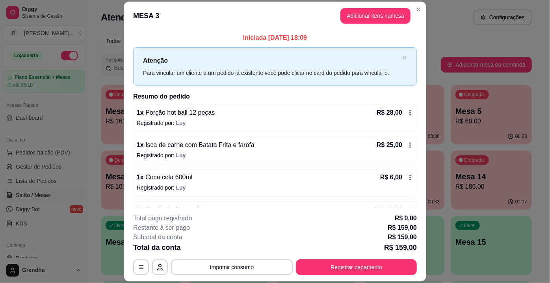 Image resolution: width=550 pixels, height=283 pixels. What do you see at coordinates (275, 97) in the screenshot?
I see `h2: Resumo do pedido` at bounding box center [275, 97].